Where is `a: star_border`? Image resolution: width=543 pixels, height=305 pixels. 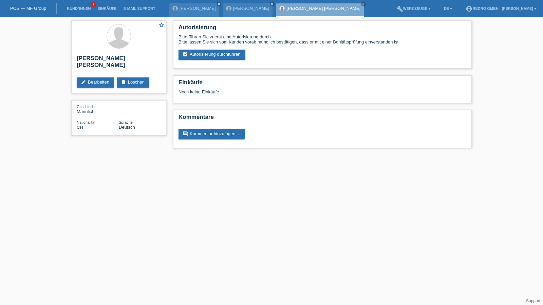
a: star_border is located at coordinates (162, 25).